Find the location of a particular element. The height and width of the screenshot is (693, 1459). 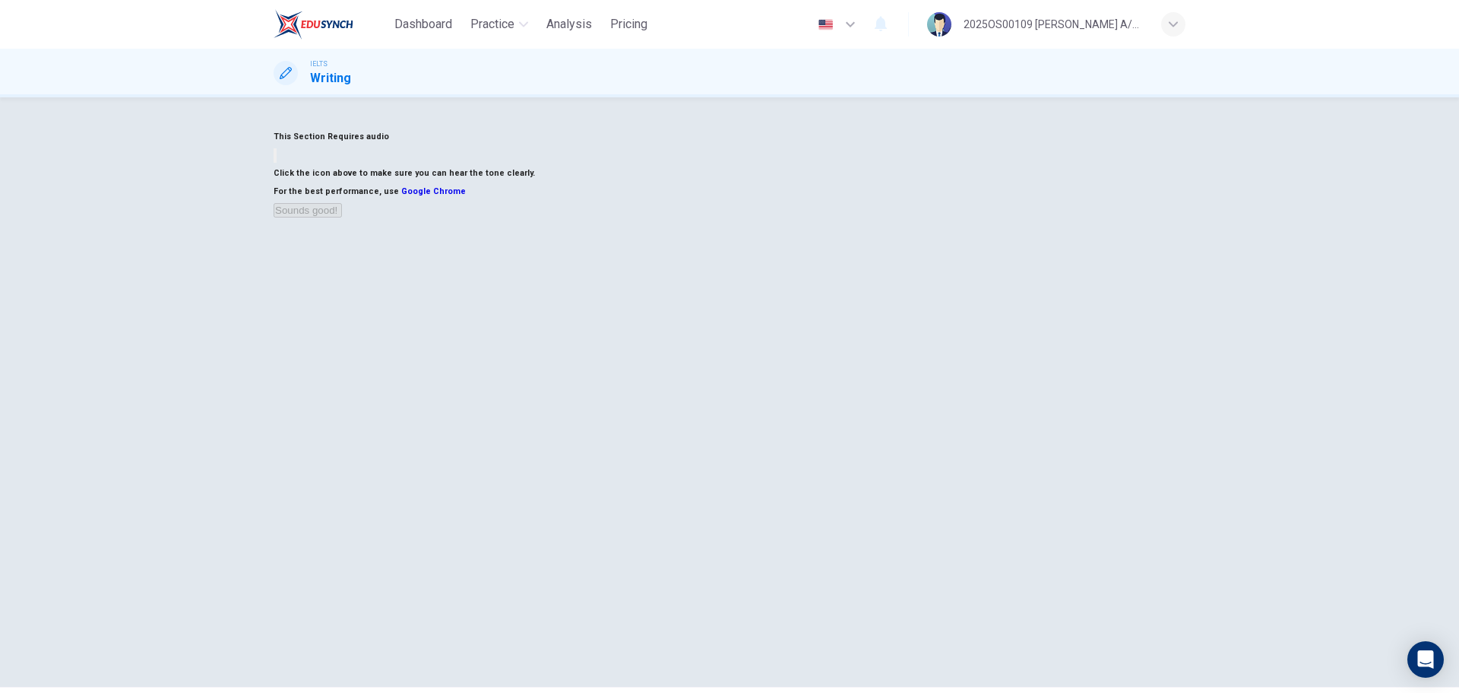

span: Practice is located at coordinates (493, 24).